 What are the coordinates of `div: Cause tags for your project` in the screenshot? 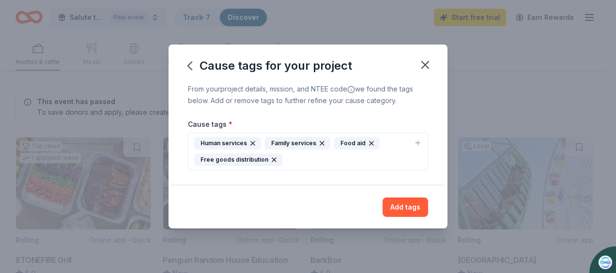 It's located at (270, 66).